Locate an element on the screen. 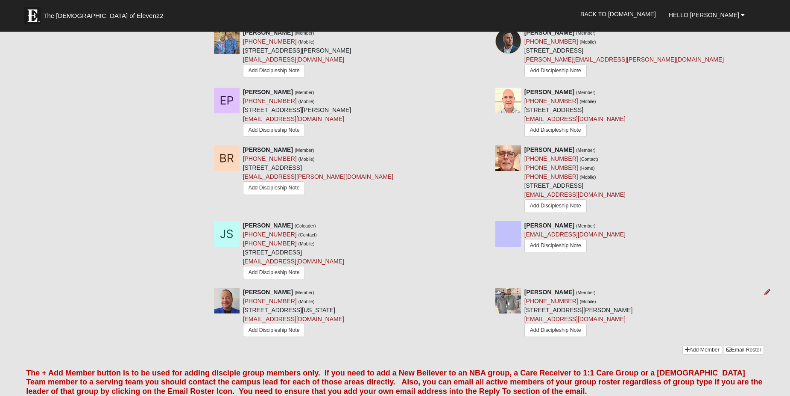  a: Email Roster is located at coordinates (744, 349).